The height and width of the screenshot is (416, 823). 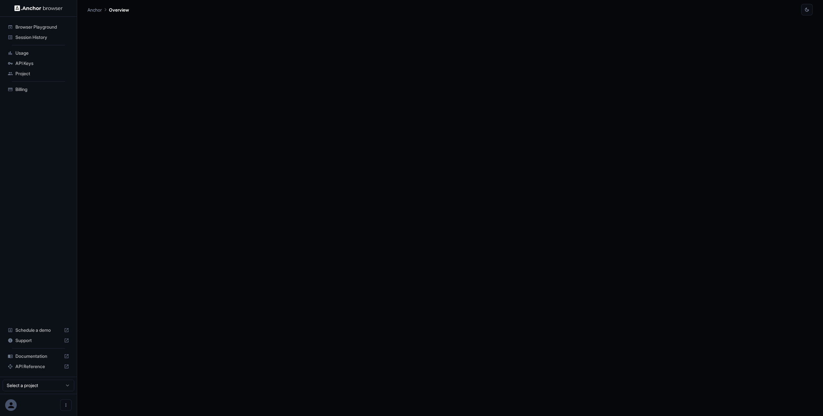 I want to click on div: Project, so click(x=38, y=74).